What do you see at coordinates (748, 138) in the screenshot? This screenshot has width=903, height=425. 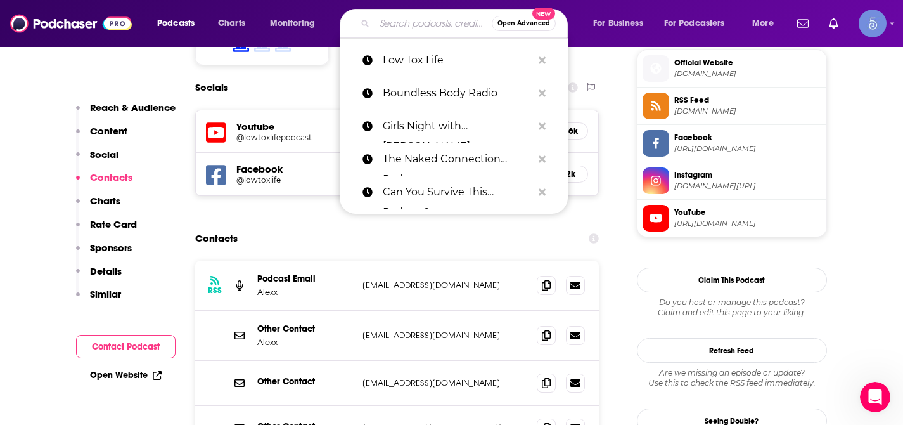 I see `span: Facebook` at bounding box center [748, 138].